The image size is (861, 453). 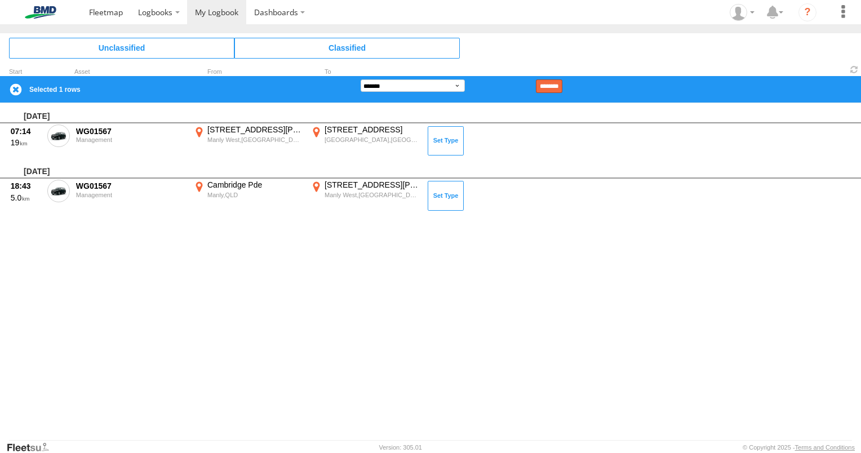 What do you see at coordinates (26, 72) in the screenshot?
I see `div: Click to Sort` at bounding box center [26, 72].